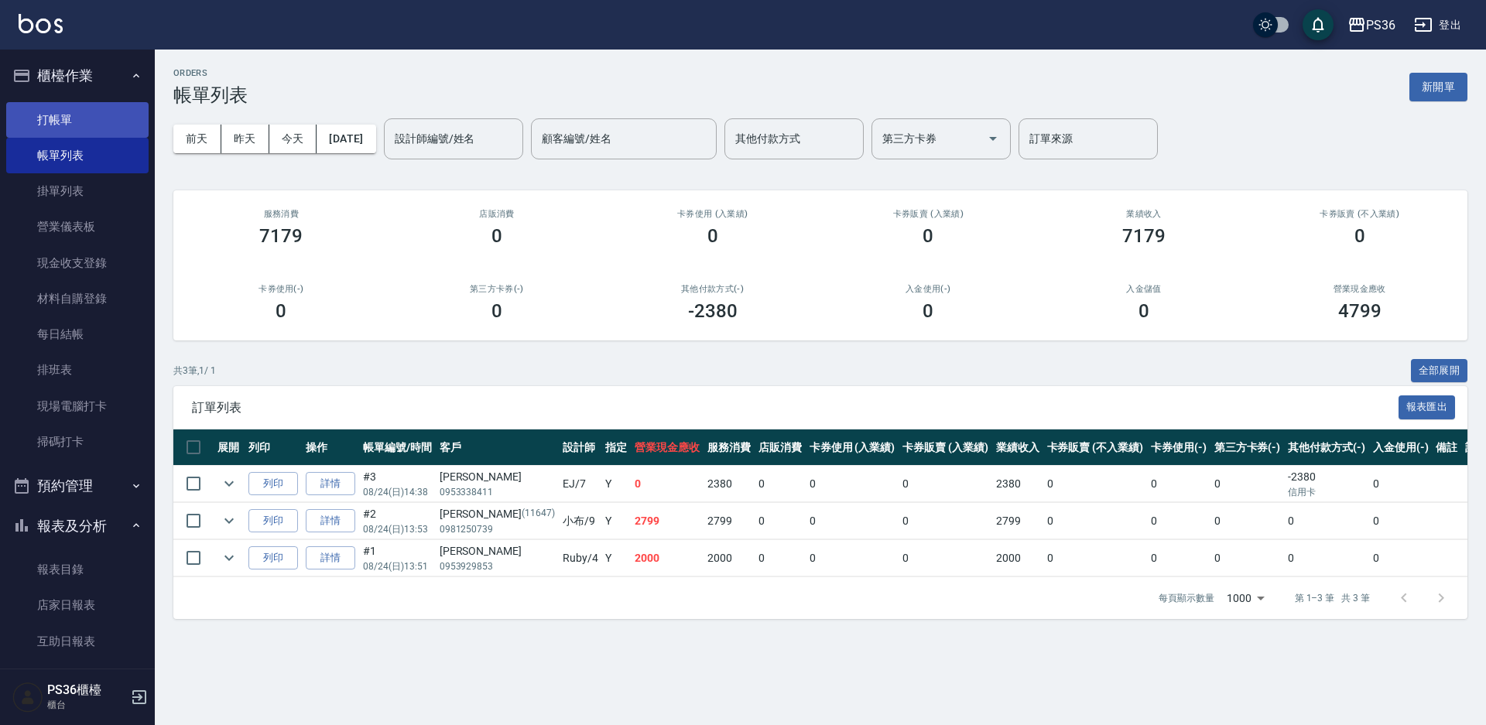  What do you see at coordinates (77, 191) in the screenshot?
I see `a: 掛單列表` at bounding box center [77, 191].